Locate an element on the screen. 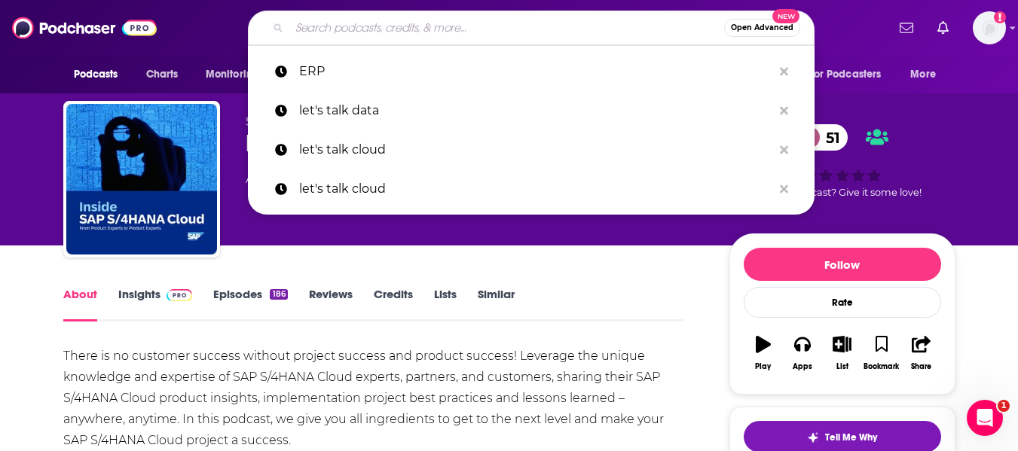 The image size is (1018, 451). img: User Profile is located at coordinates (989, 28).